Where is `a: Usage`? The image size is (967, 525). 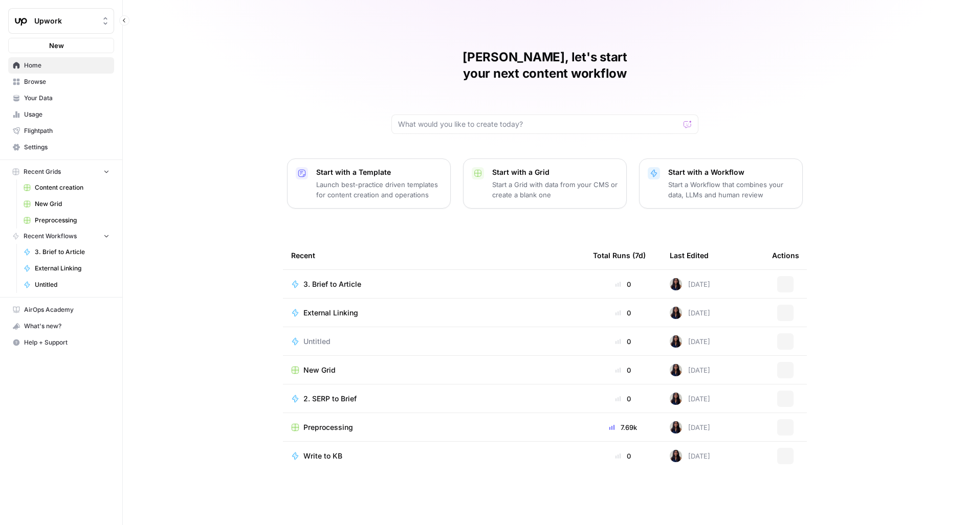 a: Usage is located at coordinates (61, 115).